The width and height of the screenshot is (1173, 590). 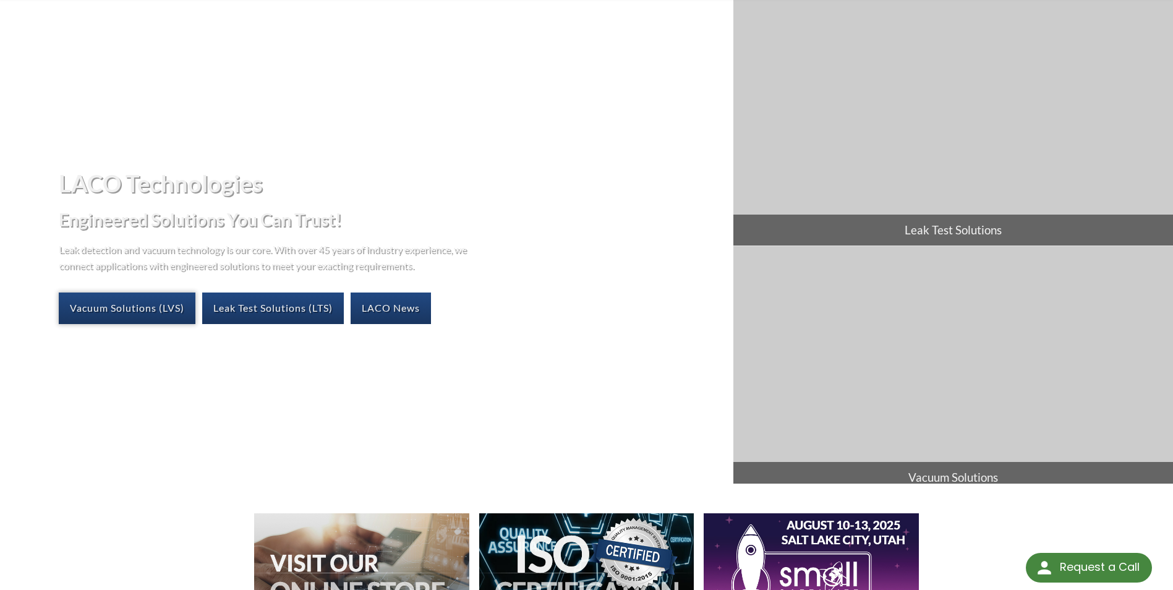 What do you see at coordinates (273, 308) in the screenshot?
I see `a: Leak Test Solutions (LTS)` at bounding box center [273, 308].